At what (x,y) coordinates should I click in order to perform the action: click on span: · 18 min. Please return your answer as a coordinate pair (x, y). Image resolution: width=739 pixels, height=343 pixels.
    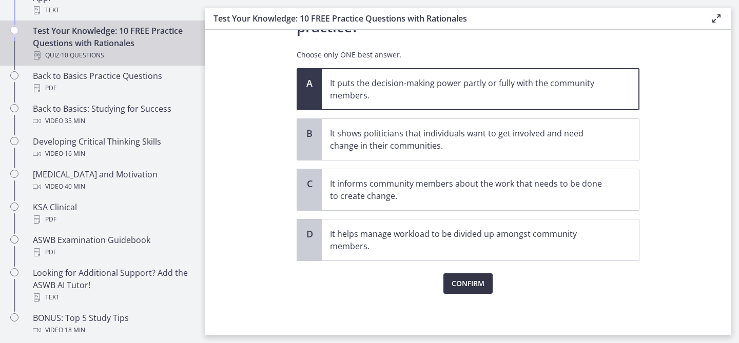
    Looking at the image, I should click on (74, 331).